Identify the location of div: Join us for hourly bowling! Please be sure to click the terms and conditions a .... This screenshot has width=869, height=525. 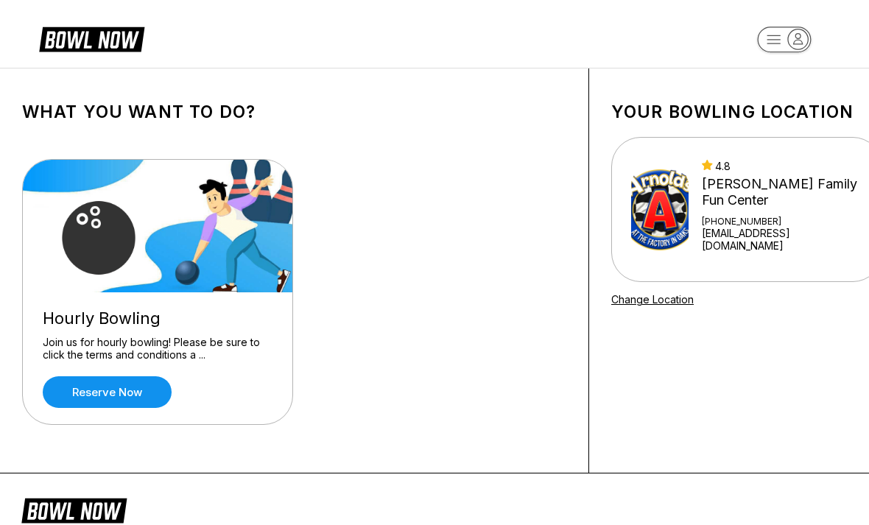
(158, 348).